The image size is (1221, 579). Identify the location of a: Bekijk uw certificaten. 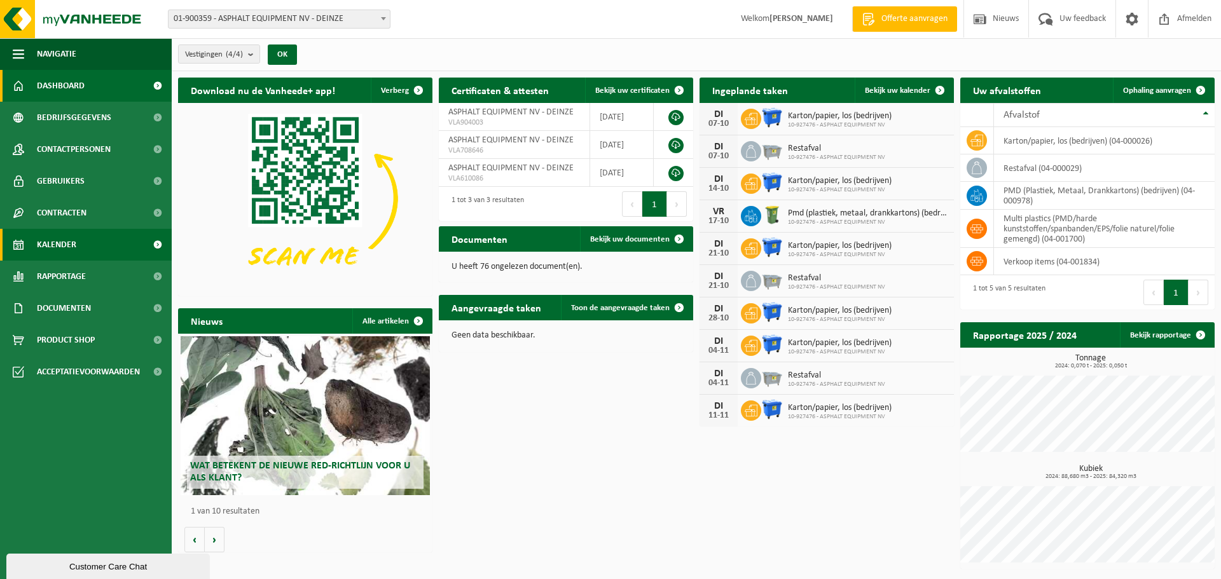
(638, 90).